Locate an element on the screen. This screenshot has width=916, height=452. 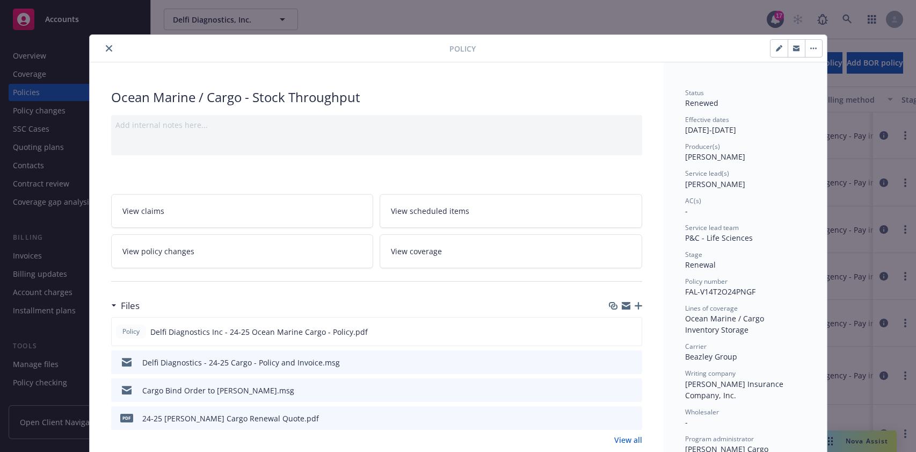
a: View scheduled items is located at coordinates (511, 210).